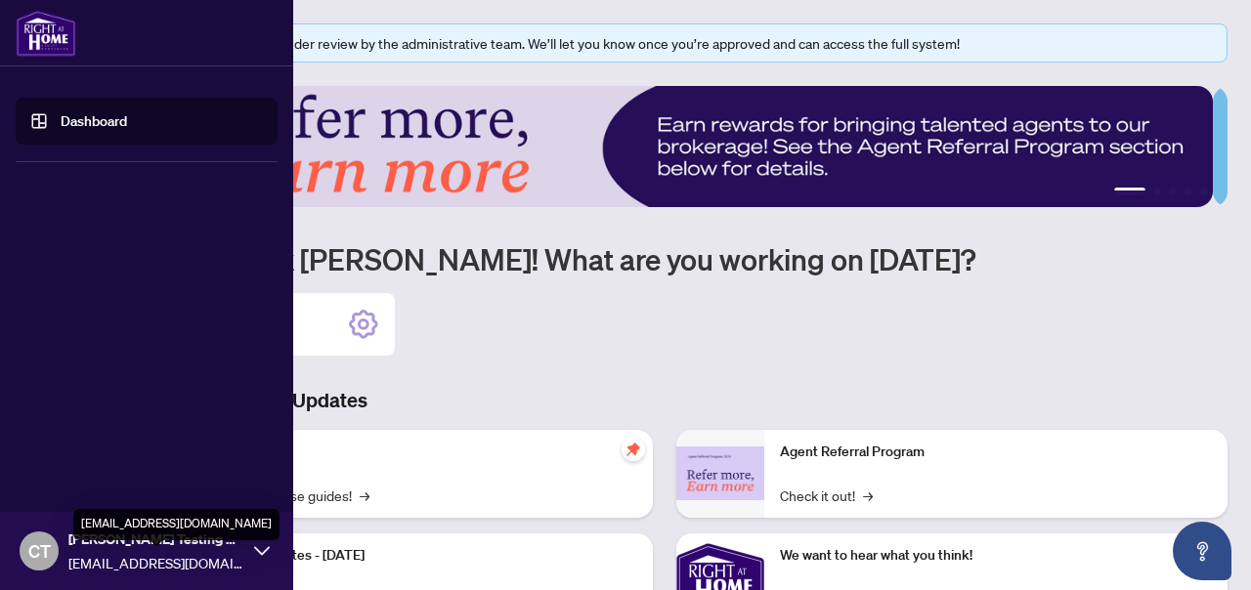 The image size is (1251, 590). Describe the element at coordinates (996, 453) in the screenshot. I see `p: Agent Referral Program` at that location.